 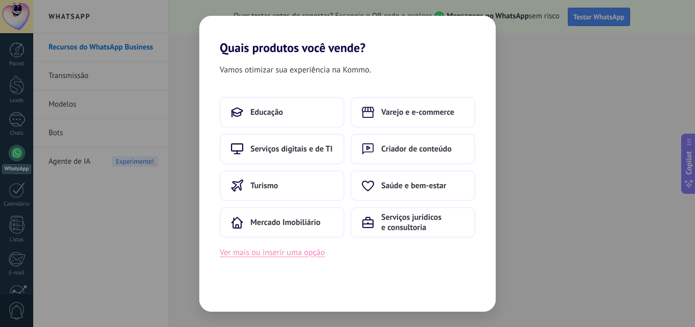 I want to click on button: Educação, so click(x=282, y=112).